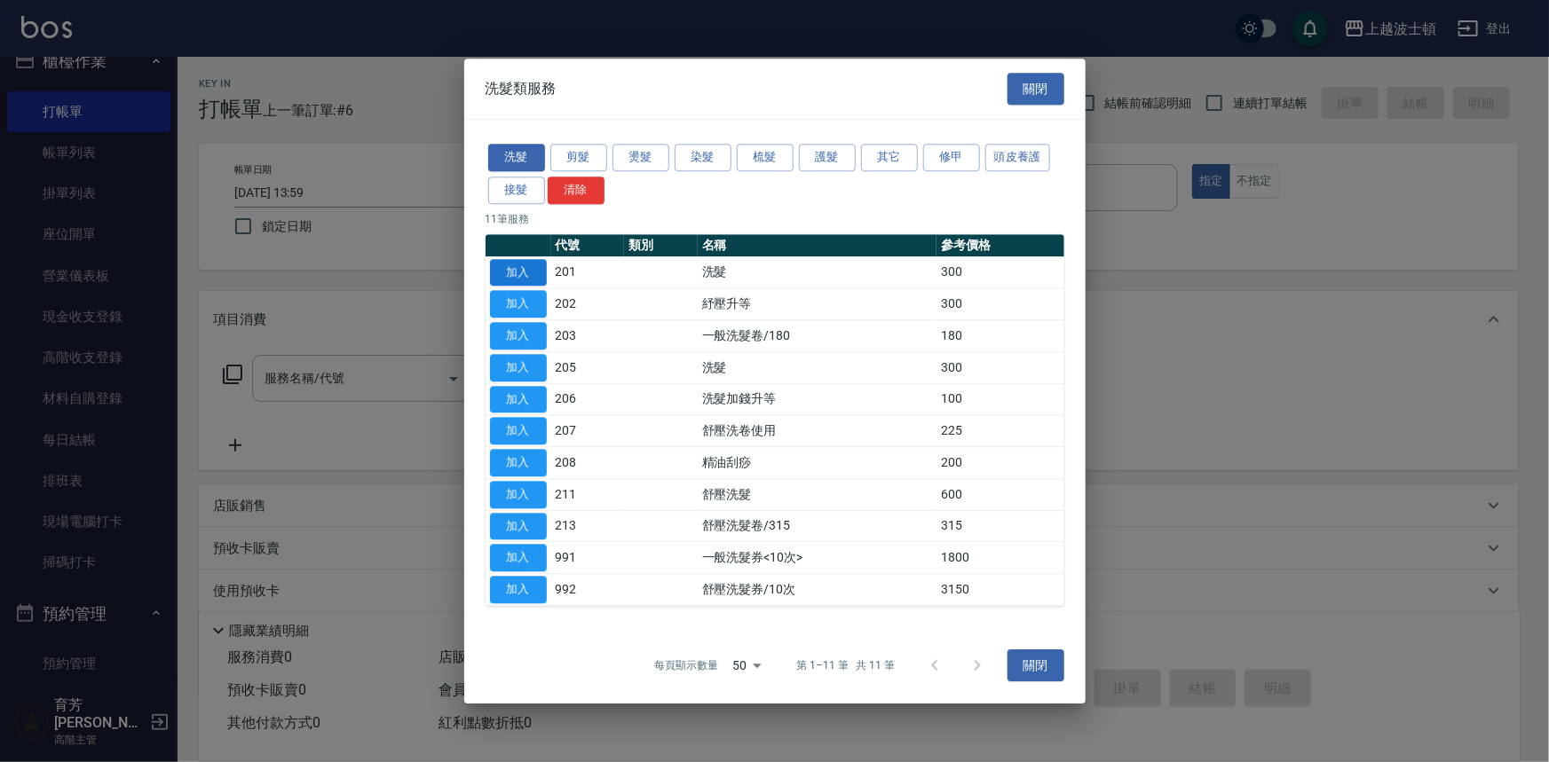 This screenshot has width=1549, height=762. Describe the element at coordinates (703, 157) in the screenshot. I see `button: 染髮` at that location.